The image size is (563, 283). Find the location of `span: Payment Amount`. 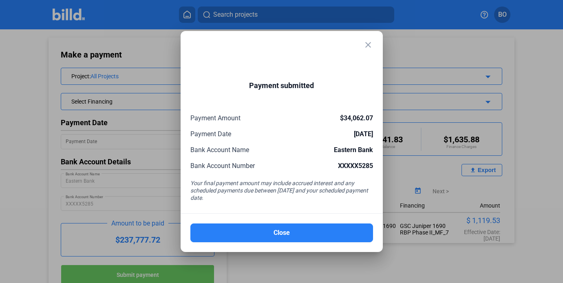

span: Payment Amount is located at coordinates (215, 118).